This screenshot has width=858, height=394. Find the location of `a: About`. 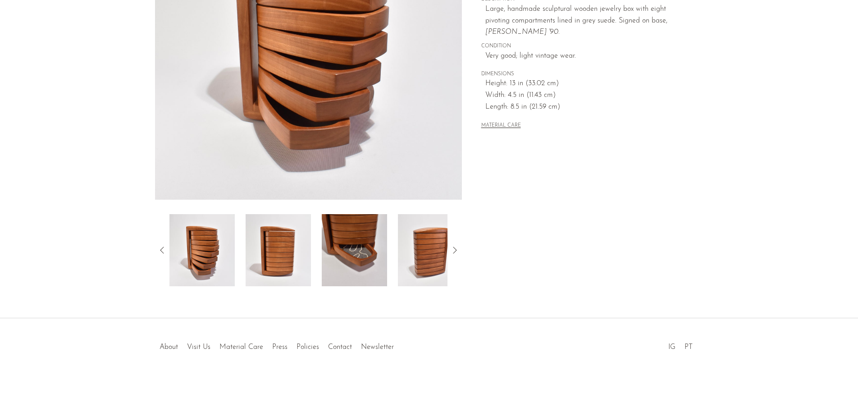

a: About is located at coordinates (169, 347).